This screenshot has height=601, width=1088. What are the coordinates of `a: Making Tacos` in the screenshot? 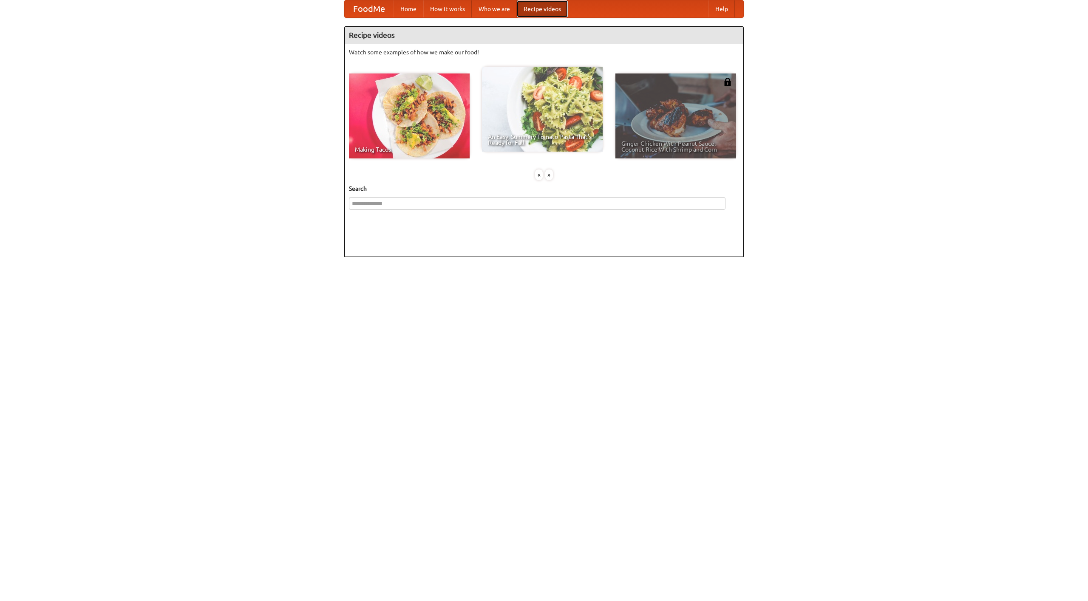 It's located at (409, 116).